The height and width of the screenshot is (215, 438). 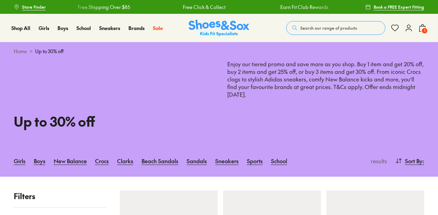 What do you see at coordinates (304, 7) in the screenshot?
I see `a: Earn Fit Club Rewards` at bounding box center [304, 7].